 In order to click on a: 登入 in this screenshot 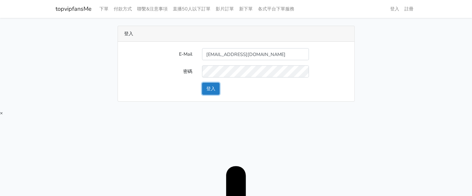, I will do `click(395, 9)`.